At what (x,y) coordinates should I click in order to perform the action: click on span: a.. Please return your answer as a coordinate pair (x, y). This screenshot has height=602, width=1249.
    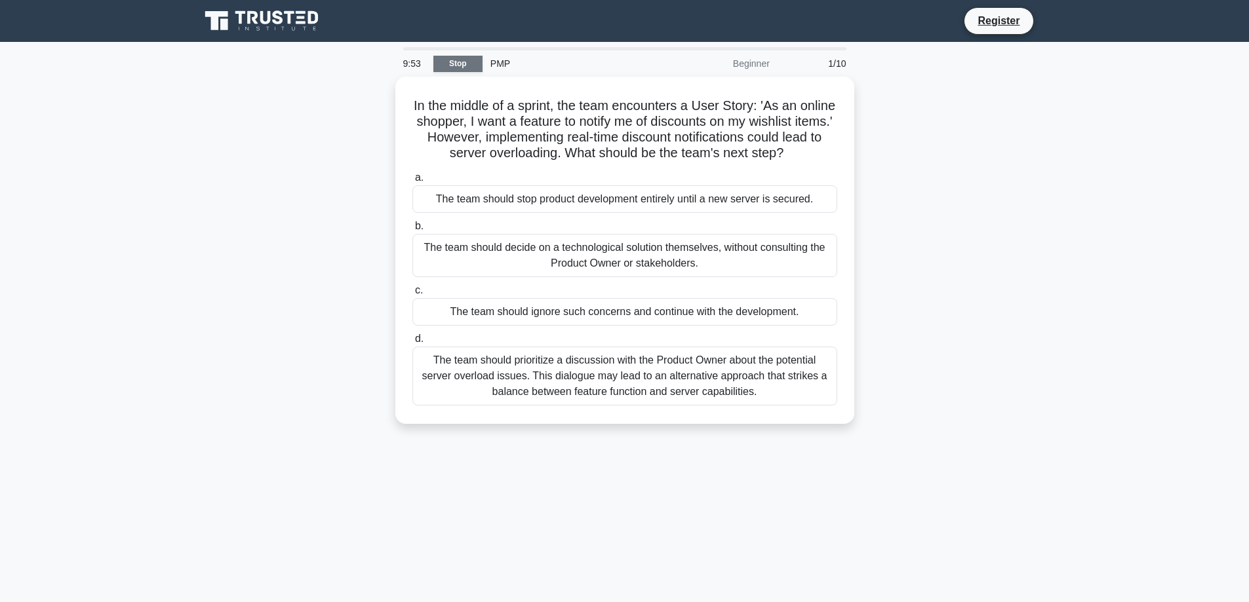
    Looking at the image, I should click on (419, 177).